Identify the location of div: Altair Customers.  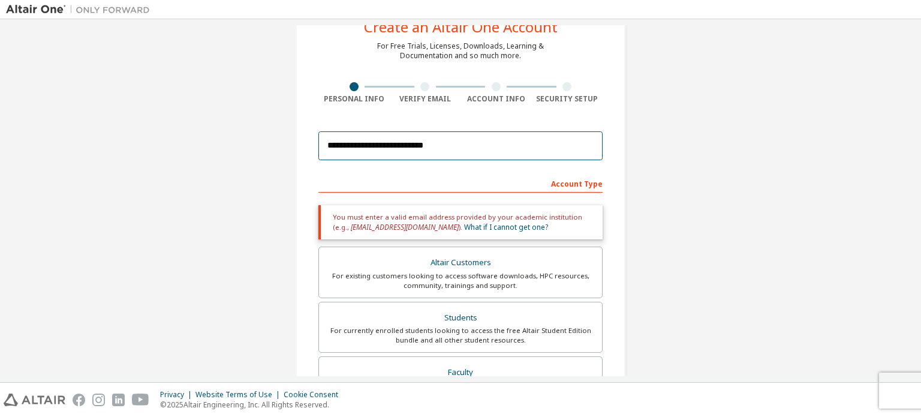
(460, 263).